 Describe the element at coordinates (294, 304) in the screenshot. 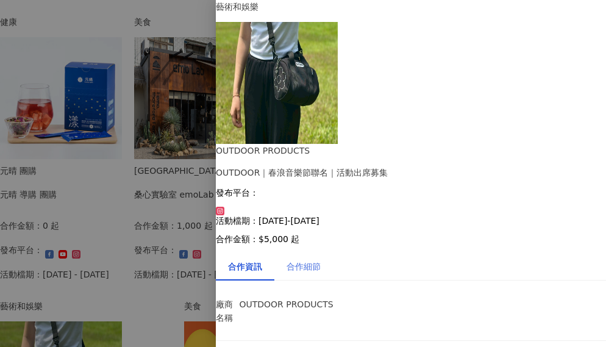

I see `p: OUTDOOR PRODUCTS` at that location.